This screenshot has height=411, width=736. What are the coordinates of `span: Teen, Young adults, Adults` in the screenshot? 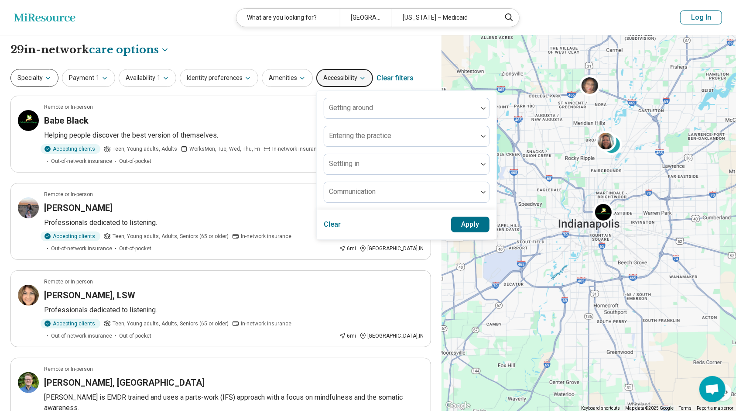 It's located at (145, 149).